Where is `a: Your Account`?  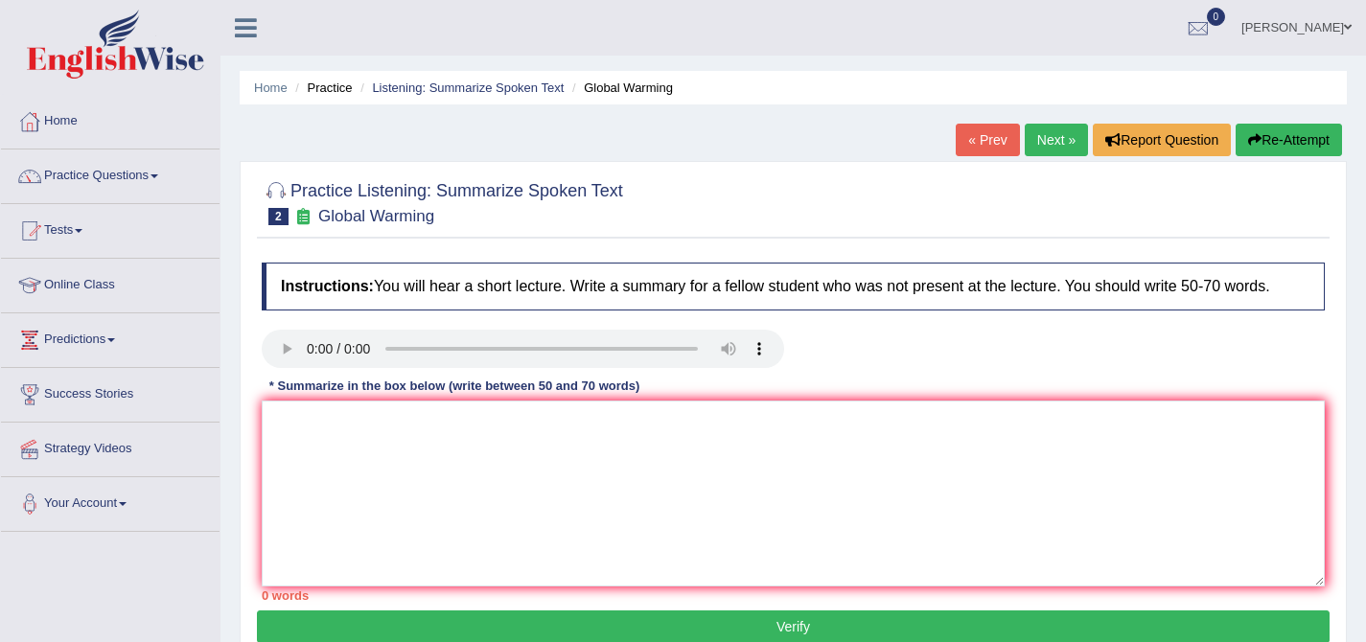 a: Your Account is located at coordinates (110, 501).